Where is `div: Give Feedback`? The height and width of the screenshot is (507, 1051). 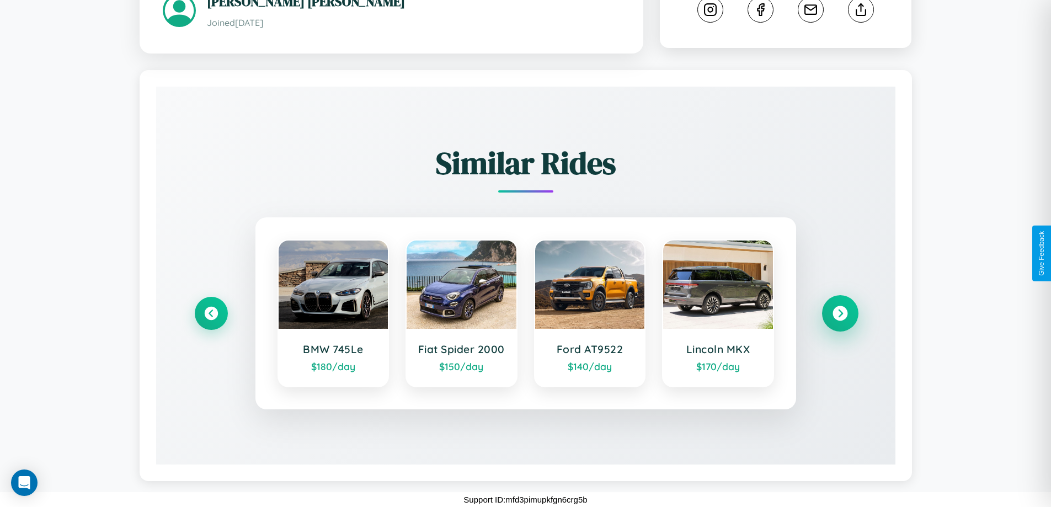 div: Give Feedback is located at coordinates (1042, 253).